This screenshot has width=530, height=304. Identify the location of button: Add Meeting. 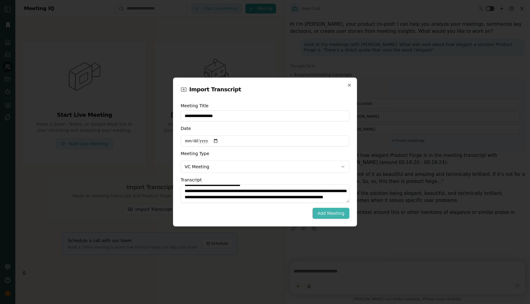
(331, 213).